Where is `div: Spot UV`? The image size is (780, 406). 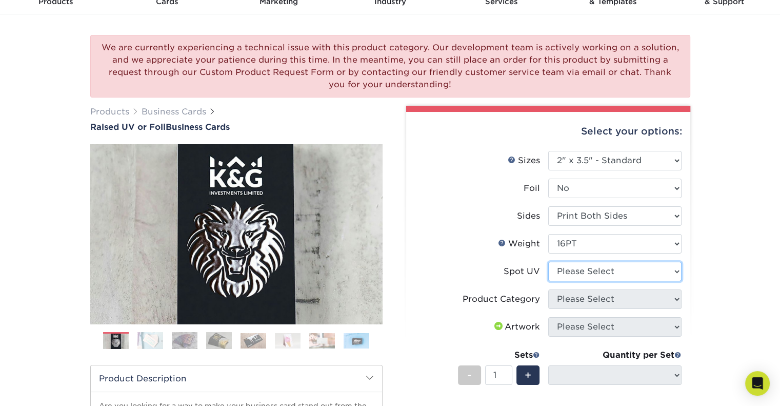
div: Spot UV is located at coordinates (522, 271).